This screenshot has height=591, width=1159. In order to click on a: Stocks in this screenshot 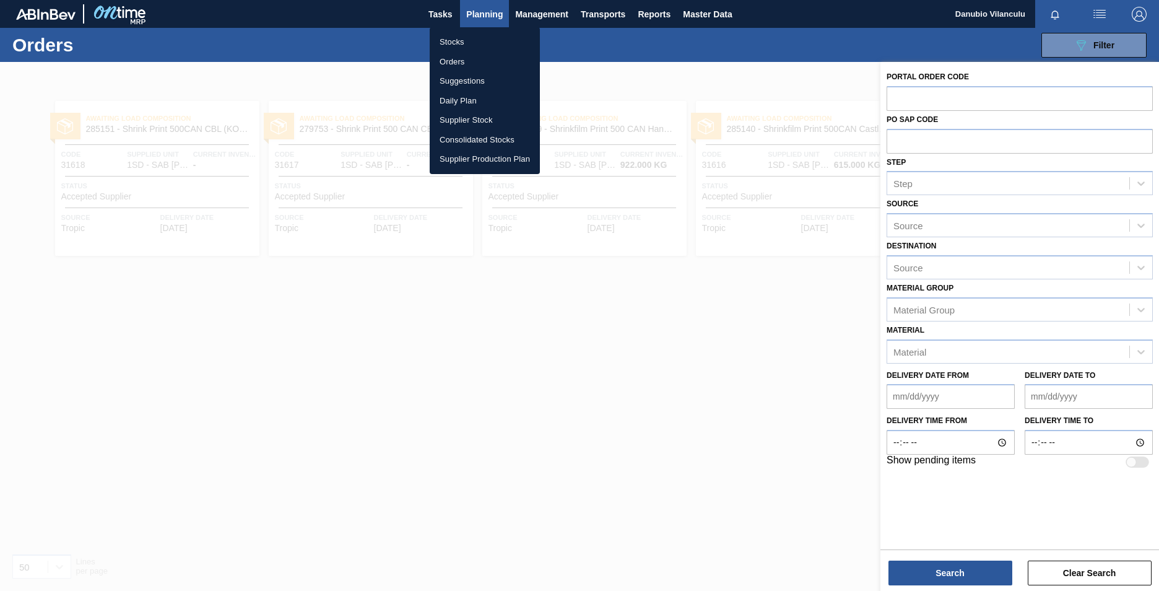, I will do `click(485, 42)`.